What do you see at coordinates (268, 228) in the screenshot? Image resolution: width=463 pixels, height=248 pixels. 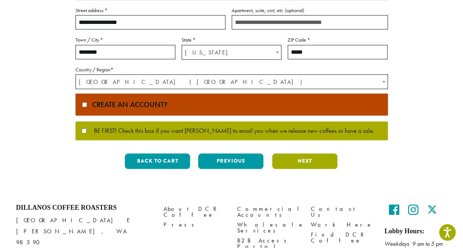 I see `a: Wholesale Services` at bounding box center [268, 228].